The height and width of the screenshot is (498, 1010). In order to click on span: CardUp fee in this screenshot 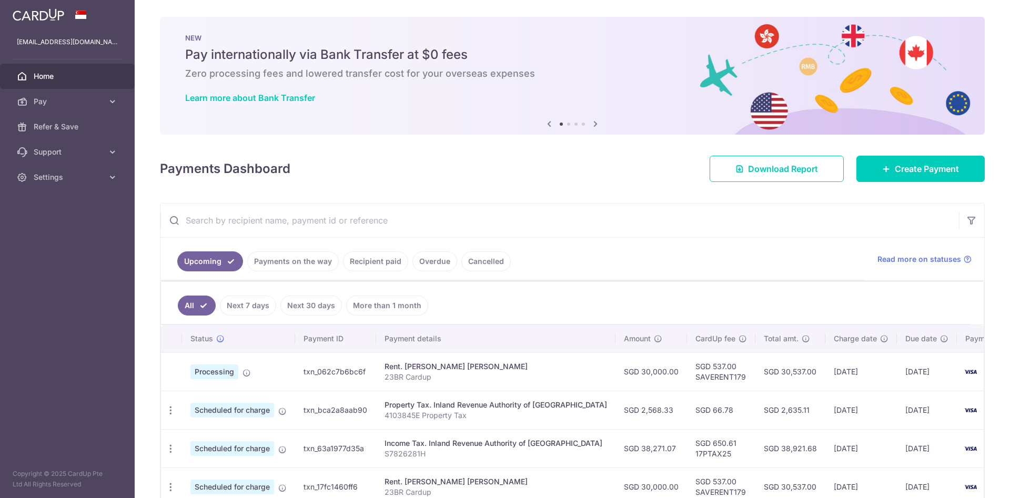, I will do `click(715, 339)`.